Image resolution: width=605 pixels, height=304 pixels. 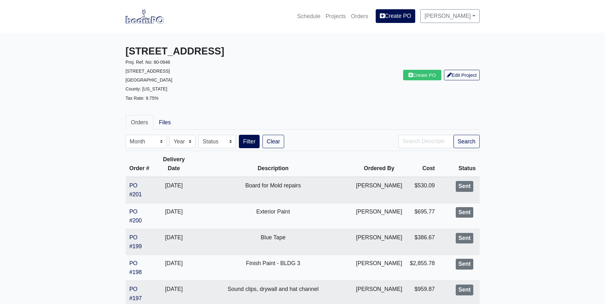 I want to click on a: Projects, so click(x=336, y=16).